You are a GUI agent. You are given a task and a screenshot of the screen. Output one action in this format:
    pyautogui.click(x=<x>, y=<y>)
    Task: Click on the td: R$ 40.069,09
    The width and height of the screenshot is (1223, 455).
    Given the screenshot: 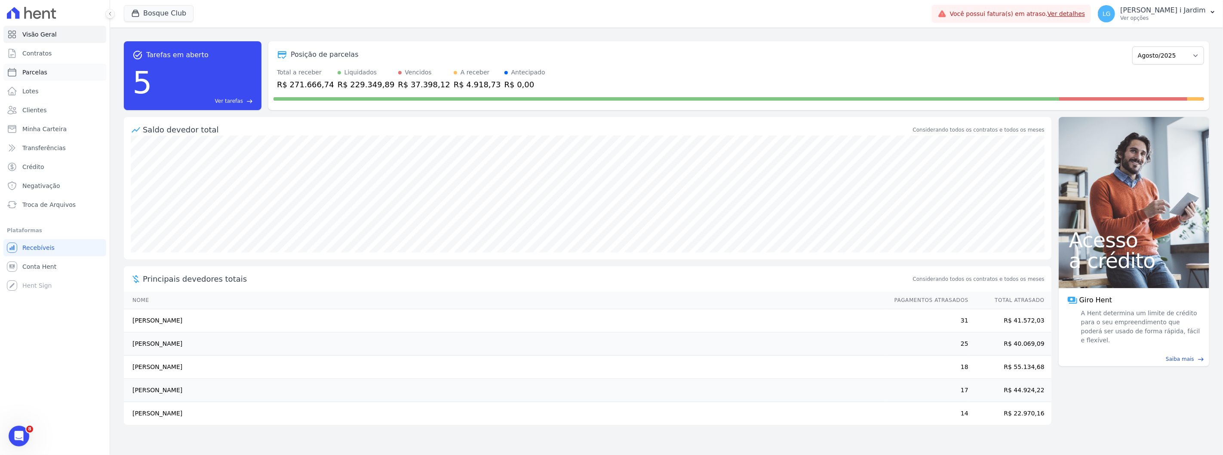 What is the action you would take?
    pyautogui.click(x=1010, y=344)
    